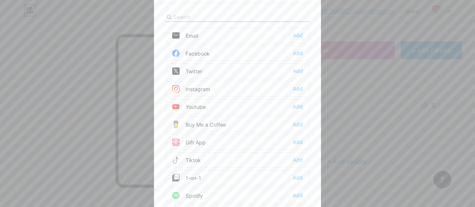  I want to click on div: Gift App, so click(189, 142).